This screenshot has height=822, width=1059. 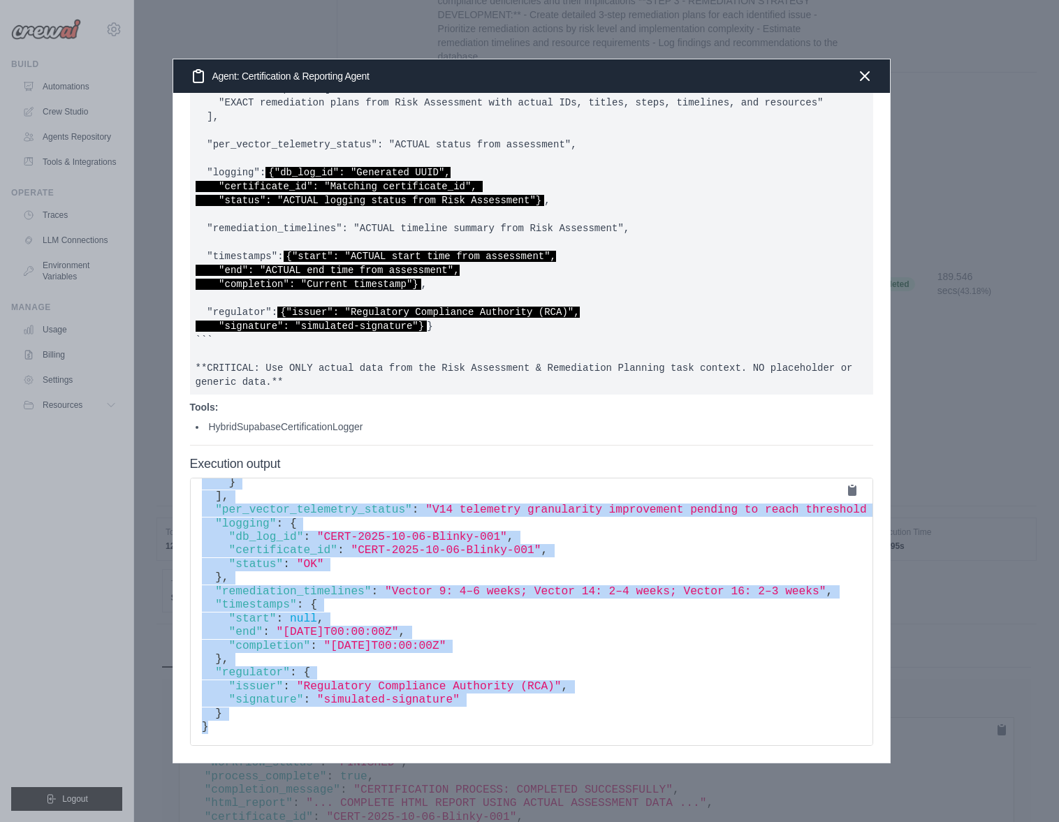 I want to click on h4: Execution output, so click(x=532, y=465).